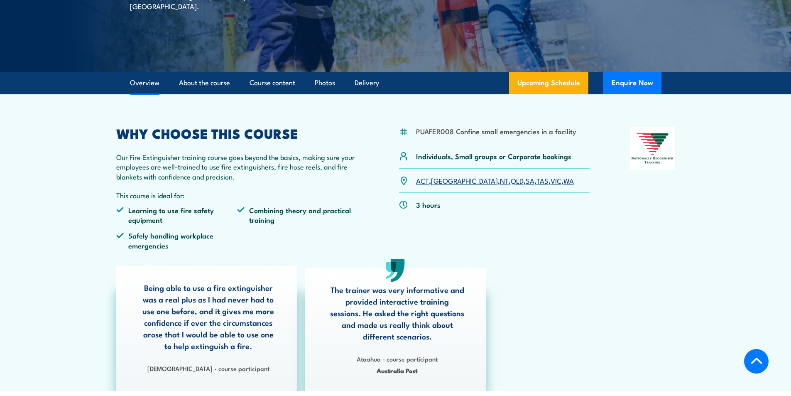 This screenshot has height=396, width=791. Describe the element at coordinates (177, 240) in the screenshot. I see `li: Safely handling workplace emergencies` at that location.